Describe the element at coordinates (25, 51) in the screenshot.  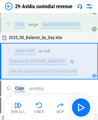
I see `div: Apply Filter` at that location.